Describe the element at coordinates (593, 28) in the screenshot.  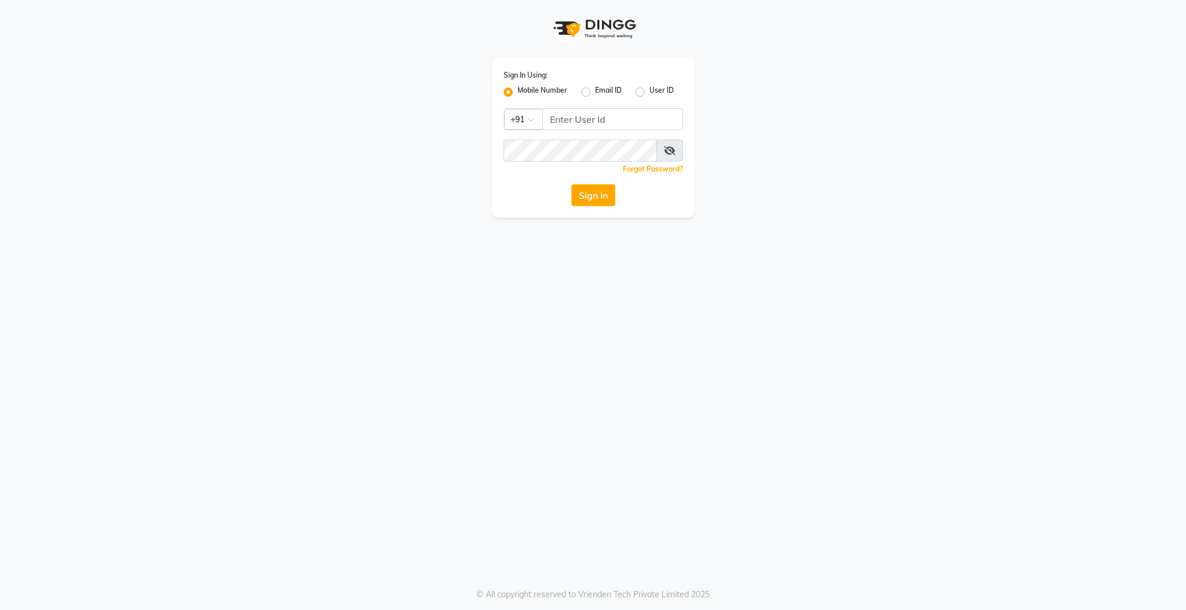
I see `img: logo1.svg` at that location.